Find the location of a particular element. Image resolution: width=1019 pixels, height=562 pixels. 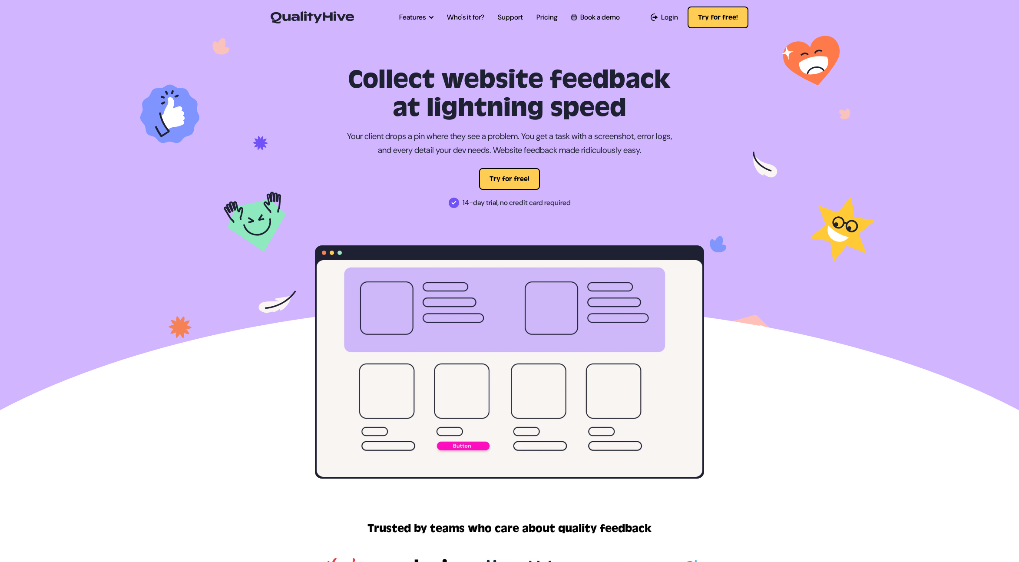

span: 14-day trial, no credit card required is located at coordinates (517, 203).